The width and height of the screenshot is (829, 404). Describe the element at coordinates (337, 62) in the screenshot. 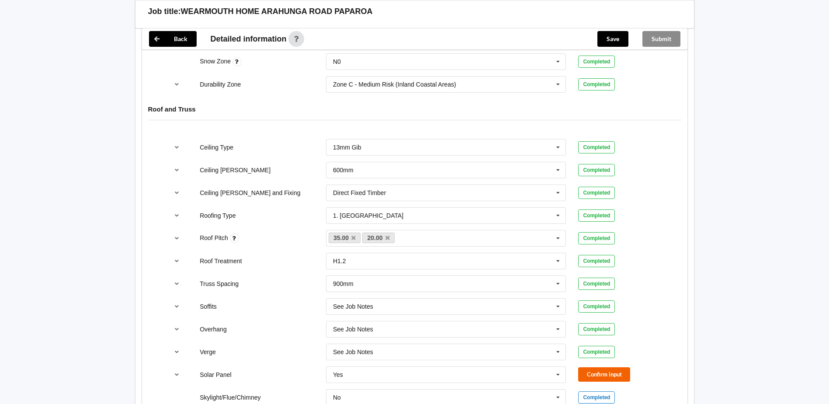

I see `div: N0` at that location.